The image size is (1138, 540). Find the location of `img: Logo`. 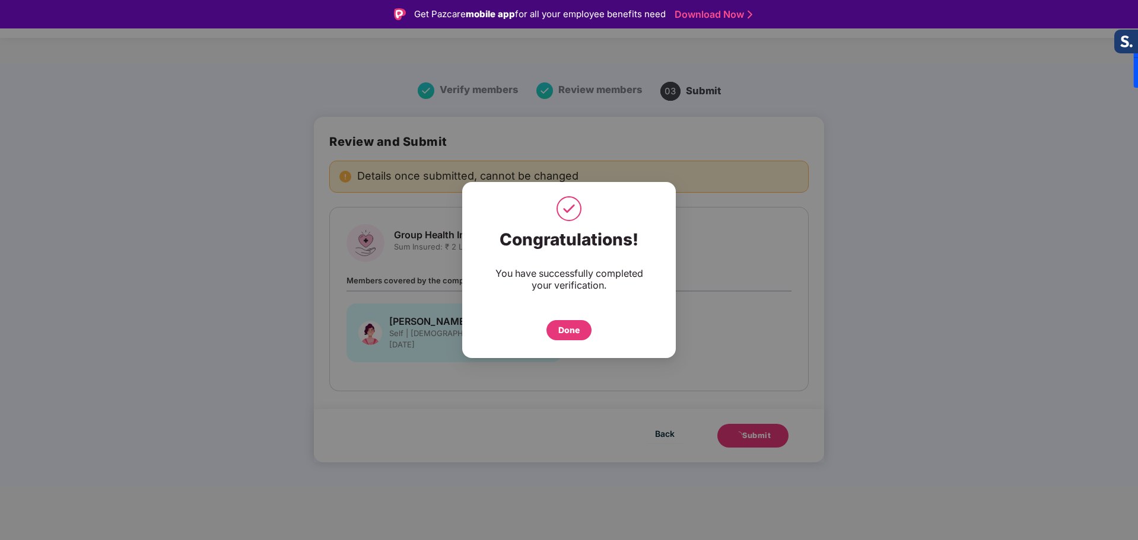

img: Logo is located at coordinates (400, 14).